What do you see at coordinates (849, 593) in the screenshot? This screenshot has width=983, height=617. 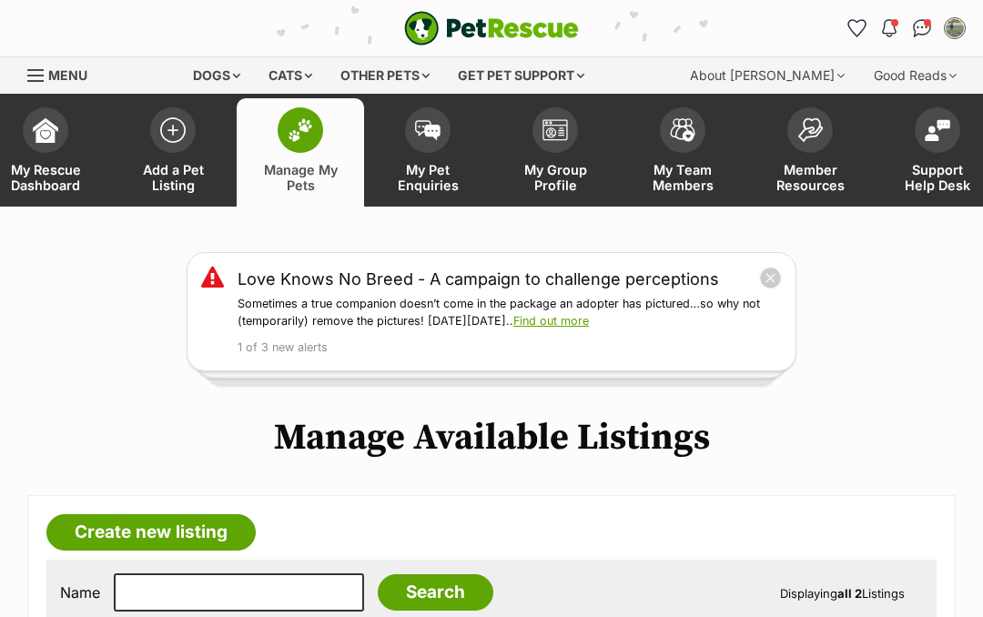 I see `strong: all 2` at bounding box center [849, 593].